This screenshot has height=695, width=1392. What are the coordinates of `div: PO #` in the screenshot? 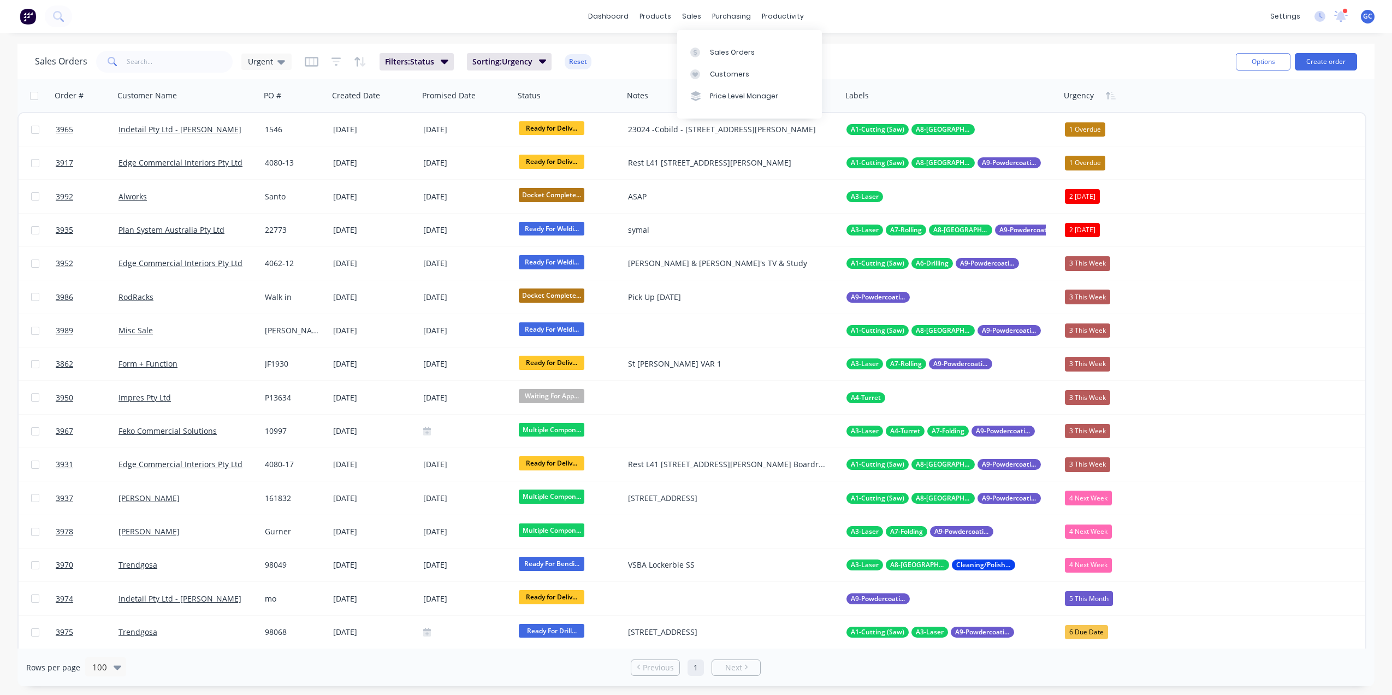 It's located at (273, 96).